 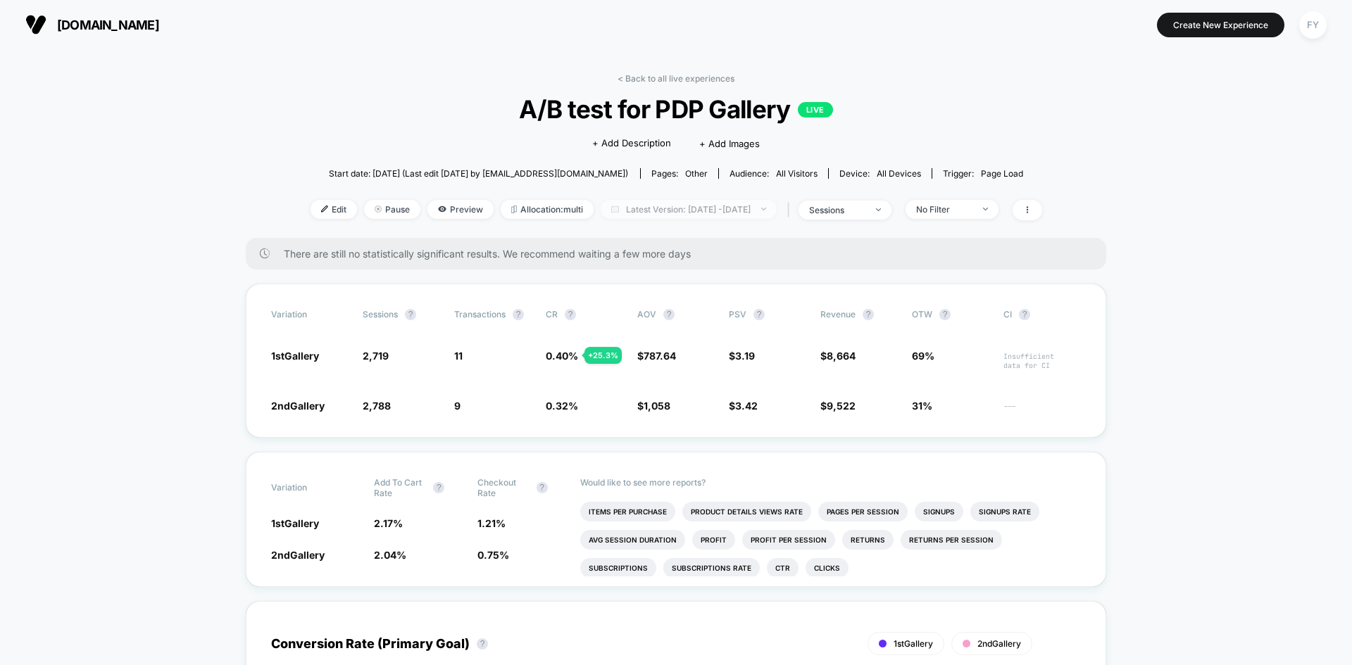 What do you see at coordinates (627, 512) in the screenshot?
I see `li: Items Per Purchase` at bounding box center [627, 512].